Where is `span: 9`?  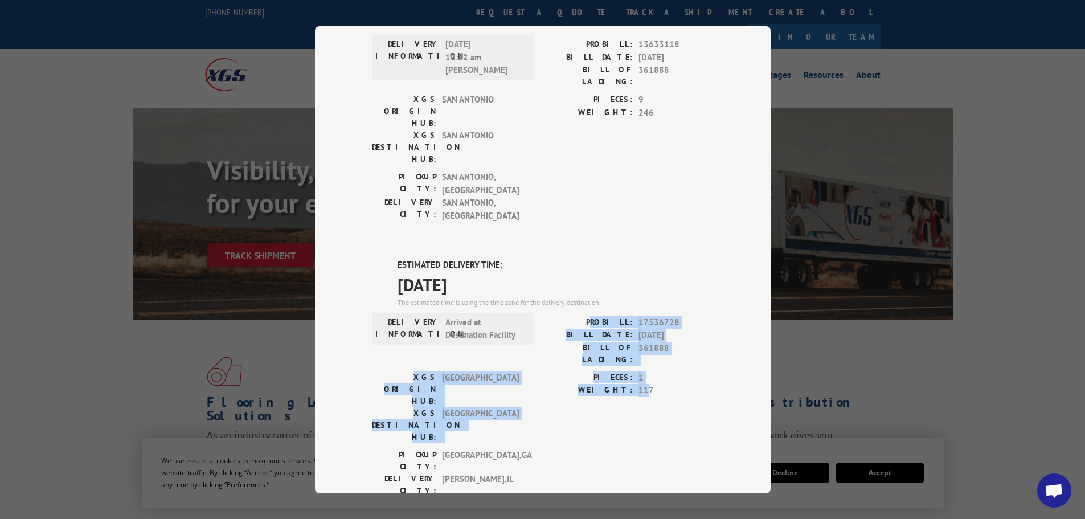
span: 9 is located at coordinates (676, 100).